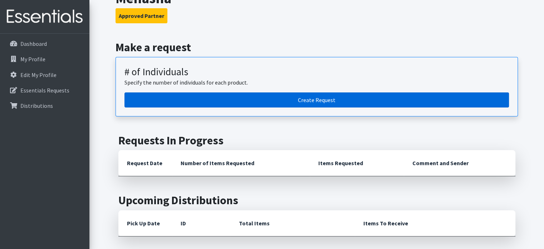 Image resolution: width=544 pixels, height=249 pixels. I want to click on a: Create a request by number of individuals, so click(317, 100).